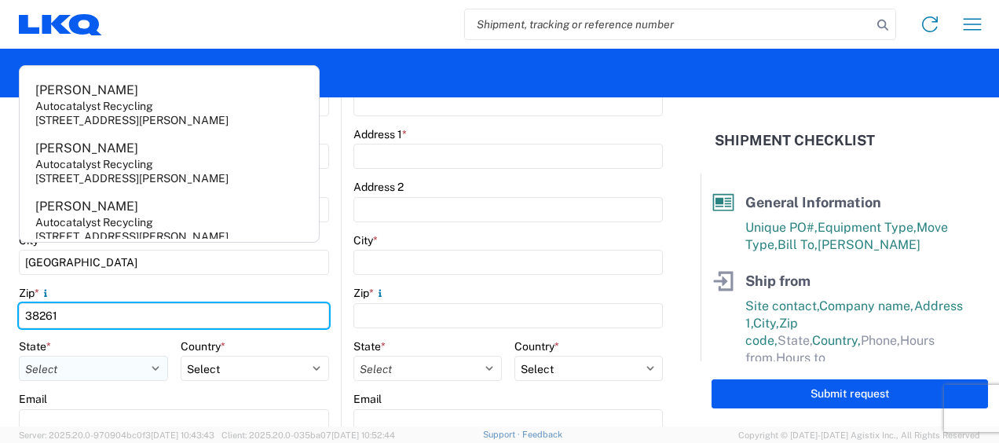  I want to click on span: General Information, so click(813, 202).